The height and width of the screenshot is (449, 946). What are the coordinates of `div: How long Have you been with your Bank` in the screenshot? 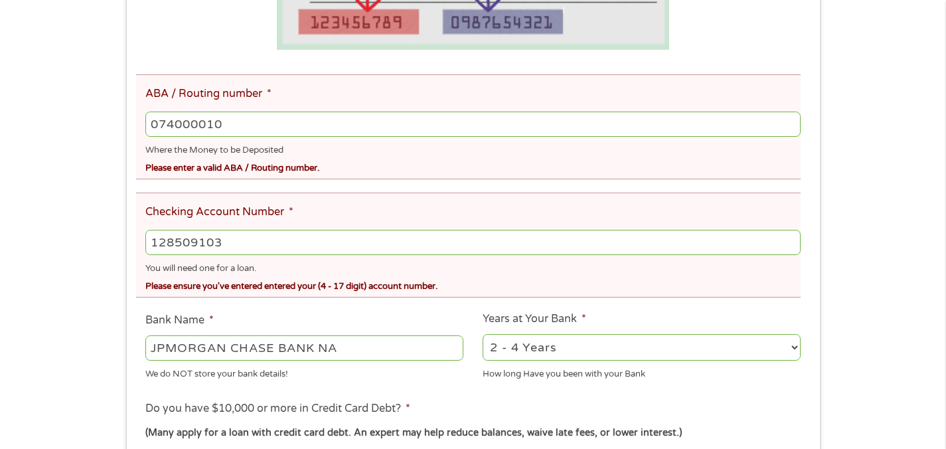 It's located at (641, 372).